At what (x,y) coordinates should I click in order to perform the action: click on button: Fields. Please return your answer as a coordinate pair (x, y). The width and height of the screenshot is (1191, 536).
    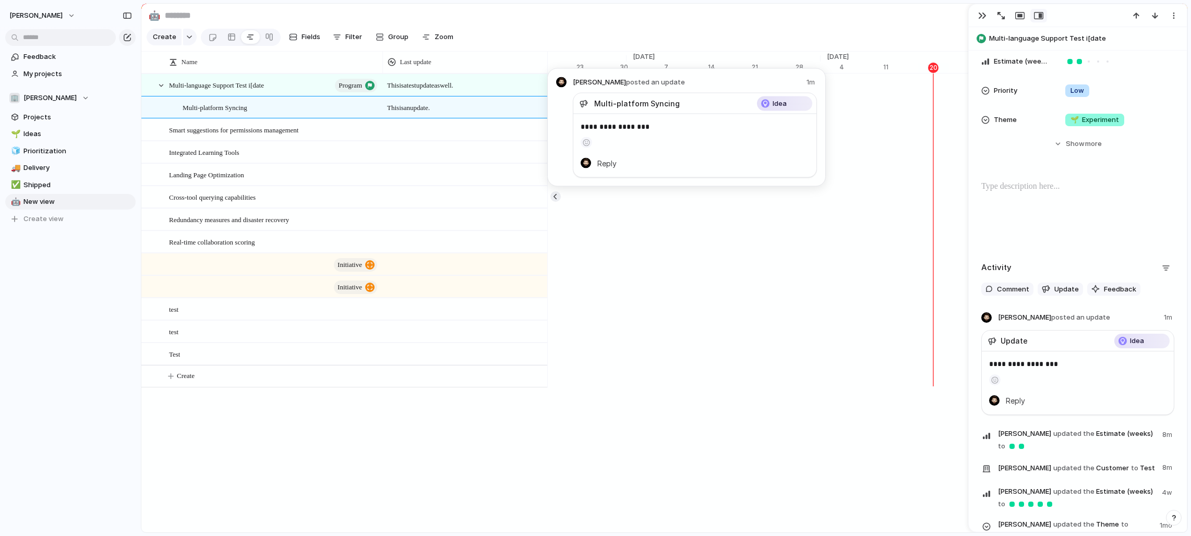
    Looking at the image, I should click on (305, 37).